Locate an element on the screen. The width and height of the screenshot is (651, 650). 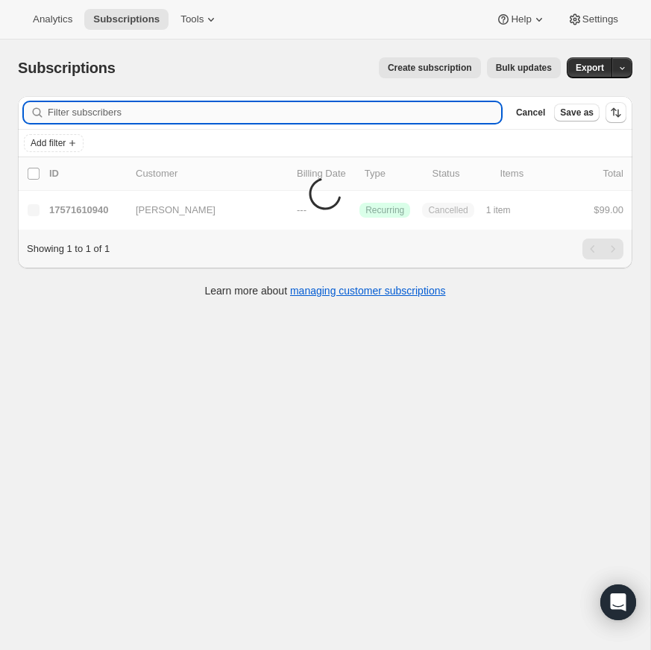
nav: Pagination is located at coordinates (603, 249).